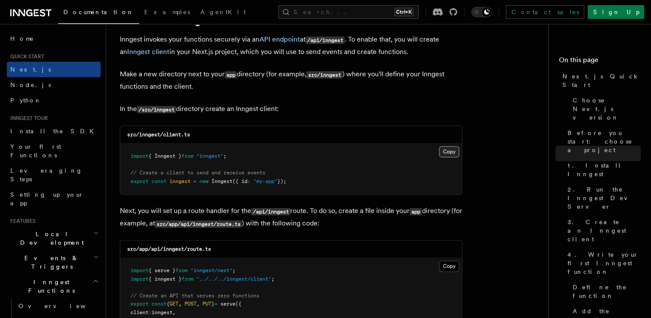  Describe the element at coordinates (605, 109) in the screenshot. I see `a: Choose Next.js version` at that location.